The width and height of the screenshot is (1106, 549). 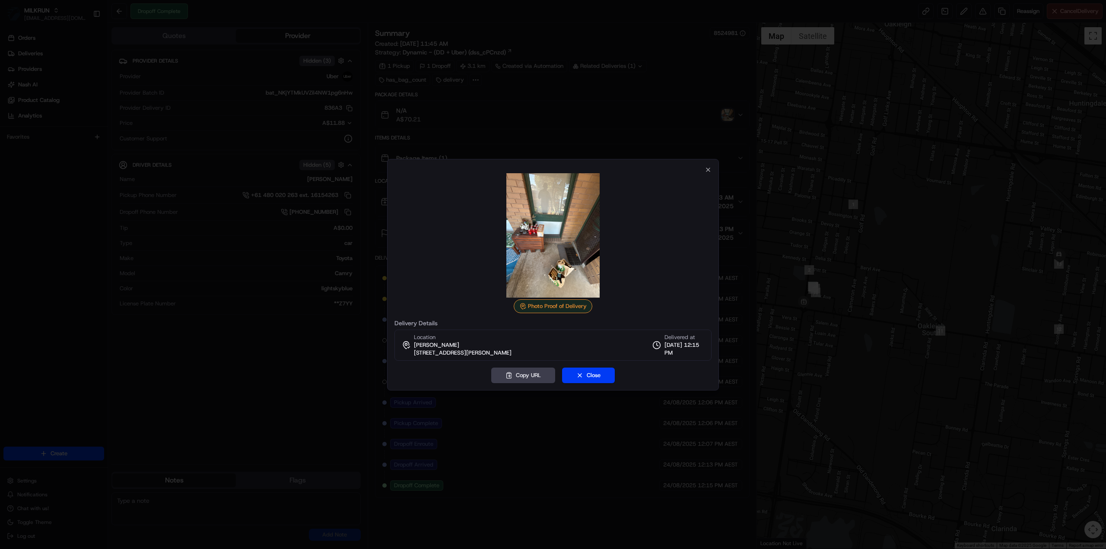 I want to click on label: Delivery Details, so click(x=553, y=323).